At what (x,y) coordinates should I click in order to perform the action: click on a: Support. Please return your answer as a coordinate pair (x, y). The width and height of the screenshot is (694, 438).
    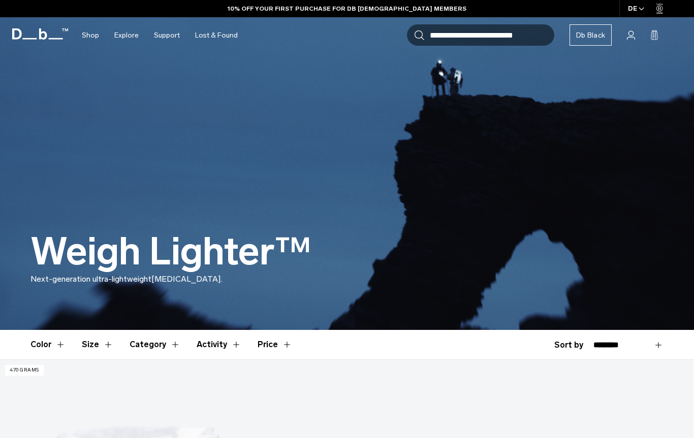
    Looking at the image, I should click on (167, 35).